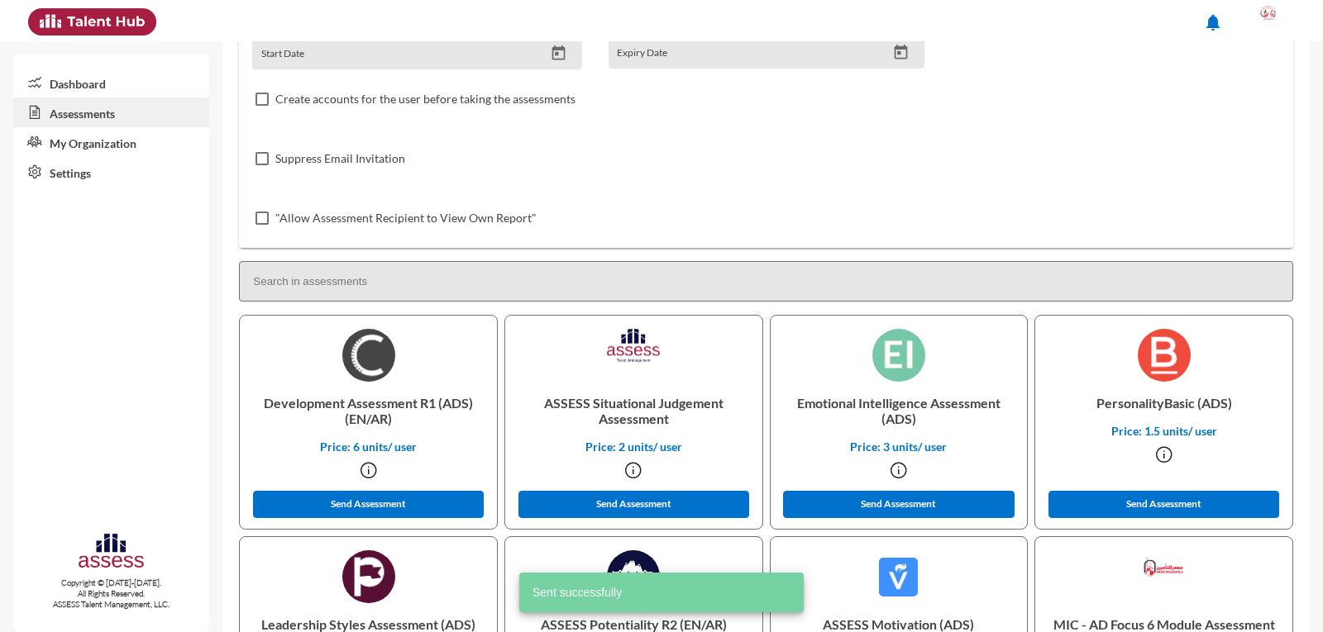  What do you see at coordinates (340, 159) in the screenshot?
I see `span: Suppress Email Invitation` at bounding box center [340, 159].